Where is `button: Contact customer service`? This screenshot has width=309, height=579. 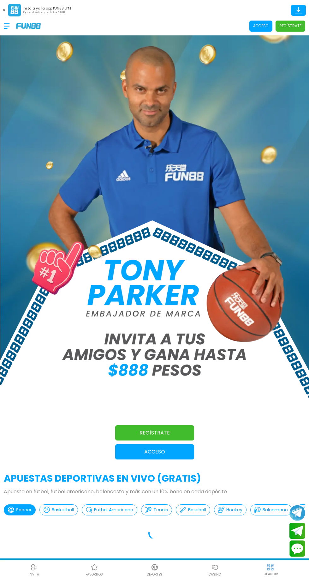 button: Contact customer service is located at coordinates (298, 548).